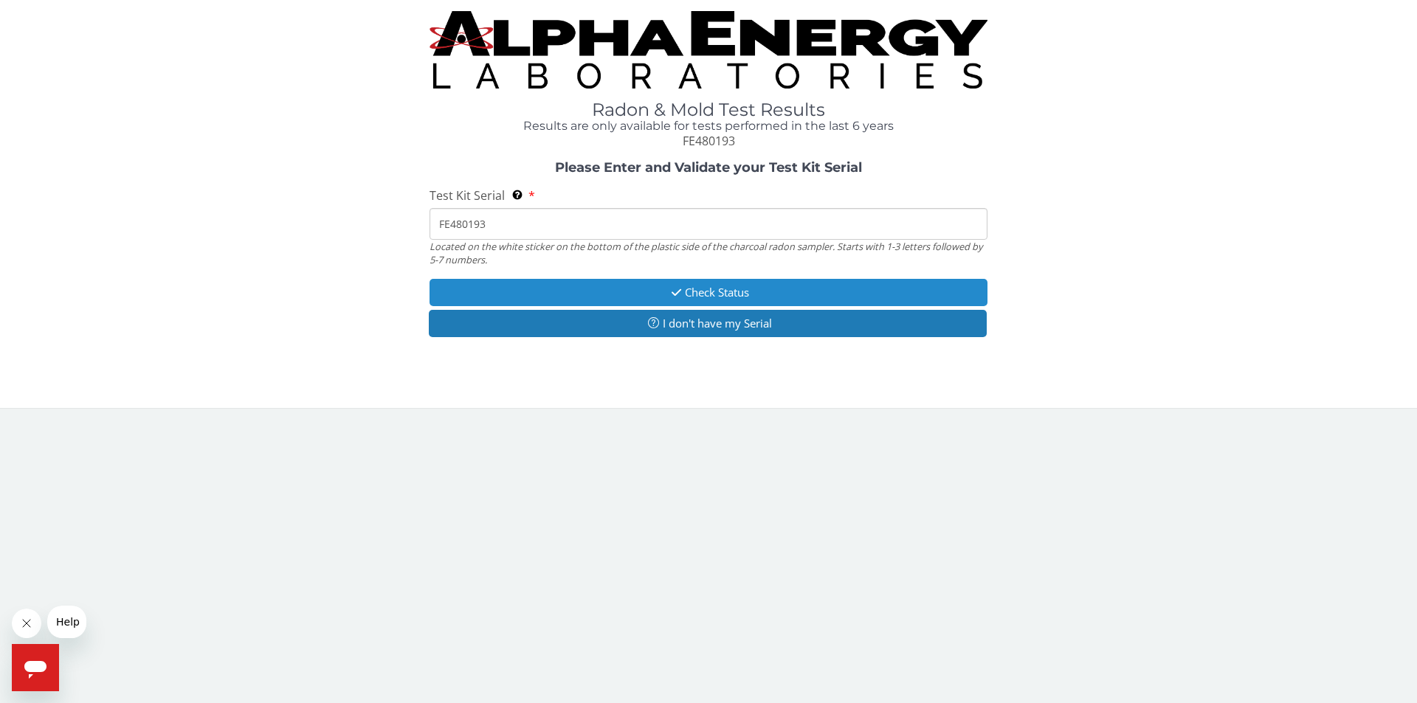  Describe the element at coordinates (709, 168) in the screenshot. I see `strong: Please Enter and Validate your Test Kit Serial` at that location.